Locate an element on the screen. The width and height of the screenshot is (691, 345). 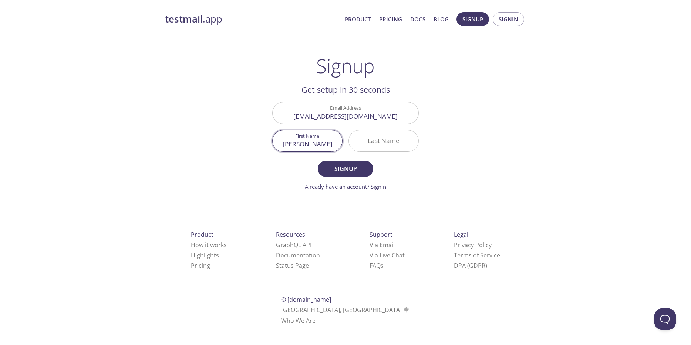
span: s is located at coordinates (382, 266).